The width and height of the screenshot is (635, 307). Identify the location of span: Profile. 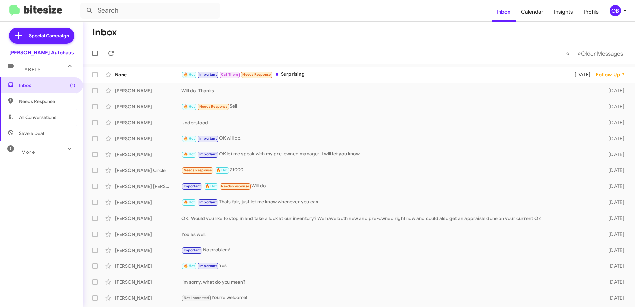
(591, 12).